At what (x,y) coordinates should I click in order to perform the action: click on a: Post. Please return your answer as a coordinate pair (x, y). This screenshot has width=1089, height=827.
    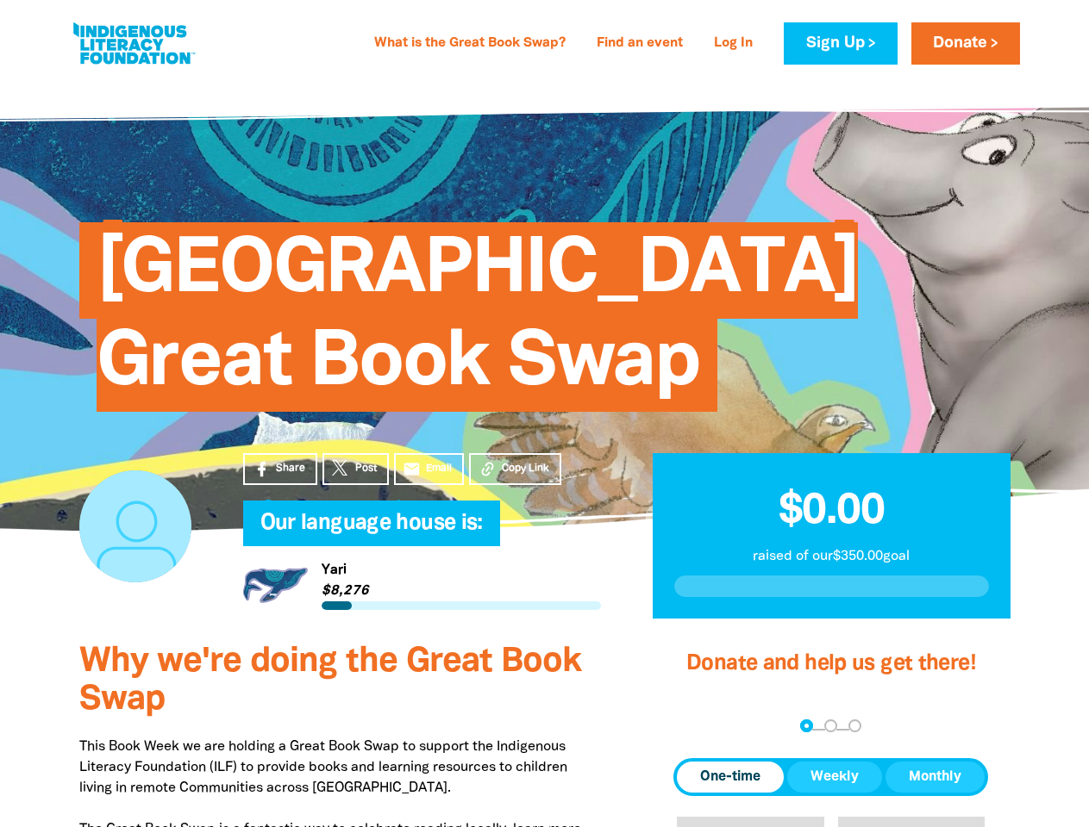
    Looking at the image, I should click on (355, 469).